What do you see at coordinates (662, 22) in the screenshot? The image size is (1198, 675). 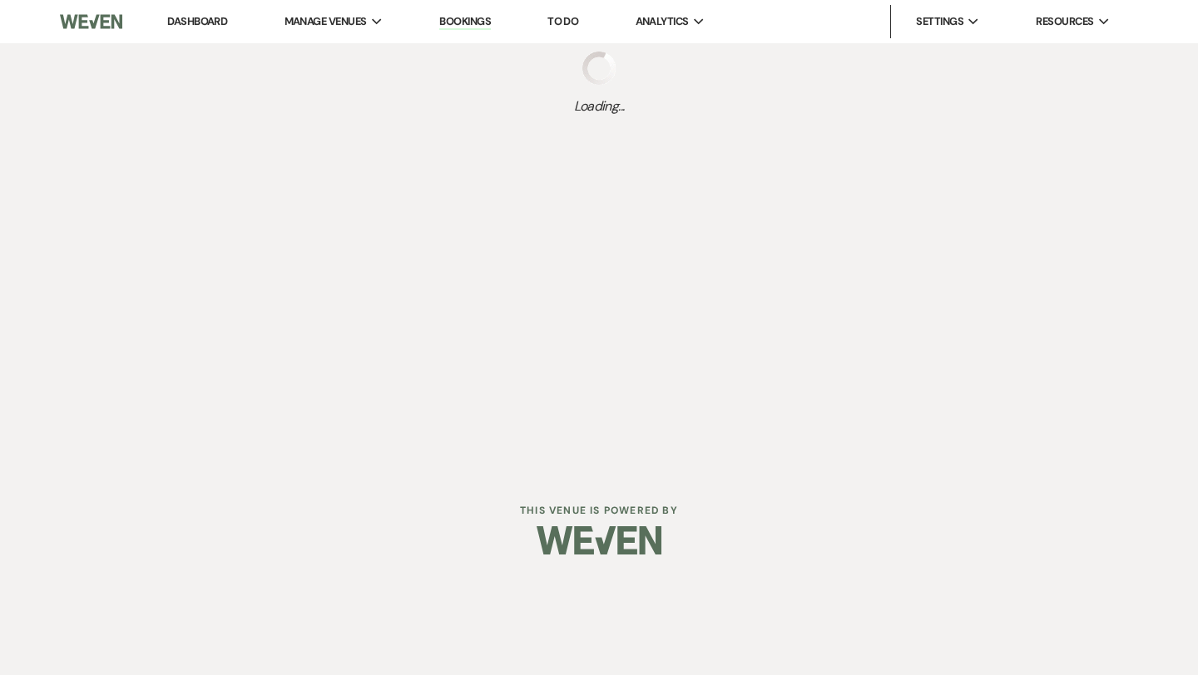 I see `span: Analytics` at bounding box center [662, 22].